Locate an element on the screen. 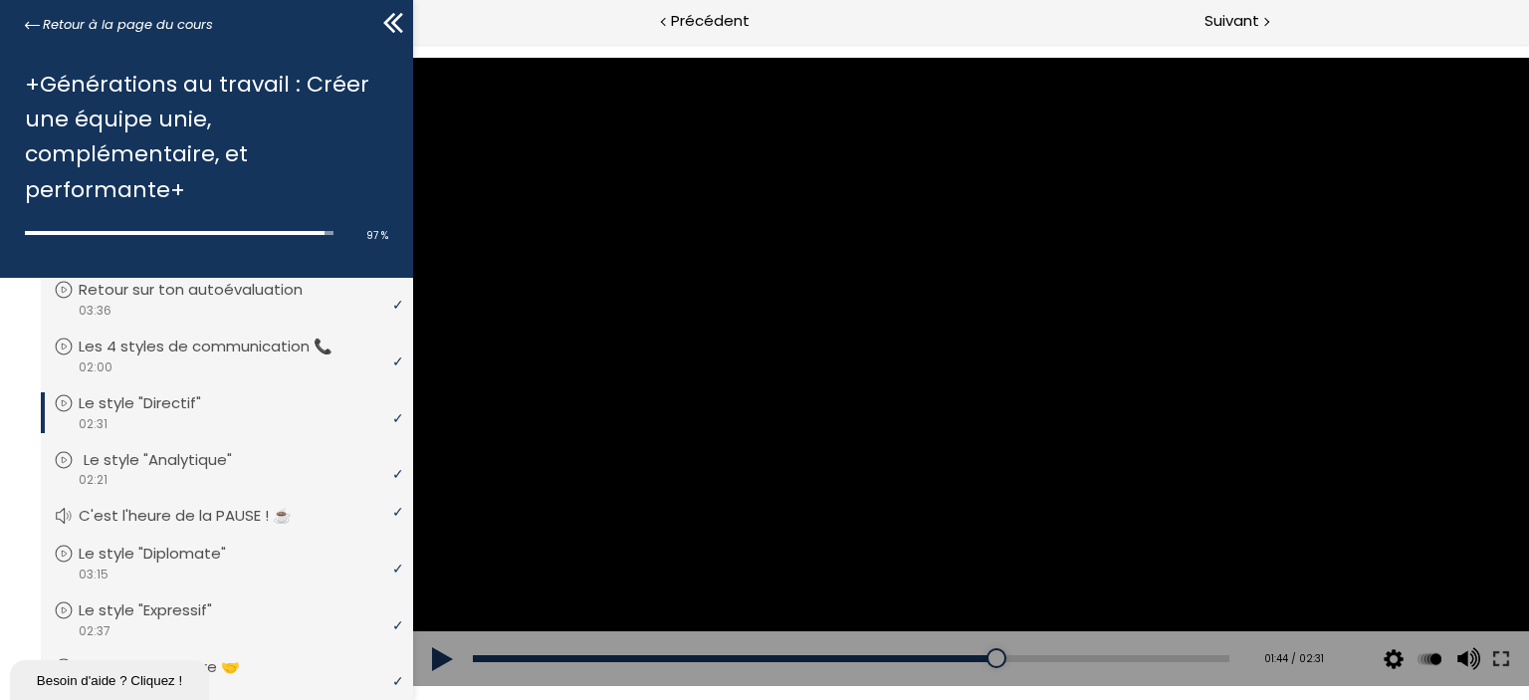 This screenshot has width=1529, height=700. span: Précédent is located at coordinates (710, 21).